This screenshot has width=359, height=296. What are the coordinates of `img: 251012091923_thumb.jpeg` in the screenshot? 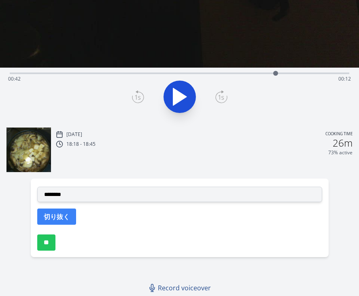 It's located at (29, 150).